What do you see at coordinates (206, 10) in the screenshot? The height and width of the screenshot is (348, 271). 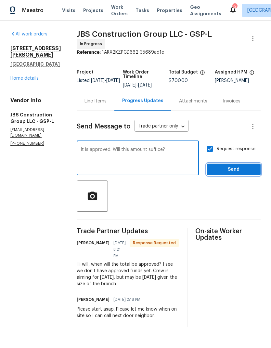 I see `span: Geo Assignments` at bounding box center [206, 10].